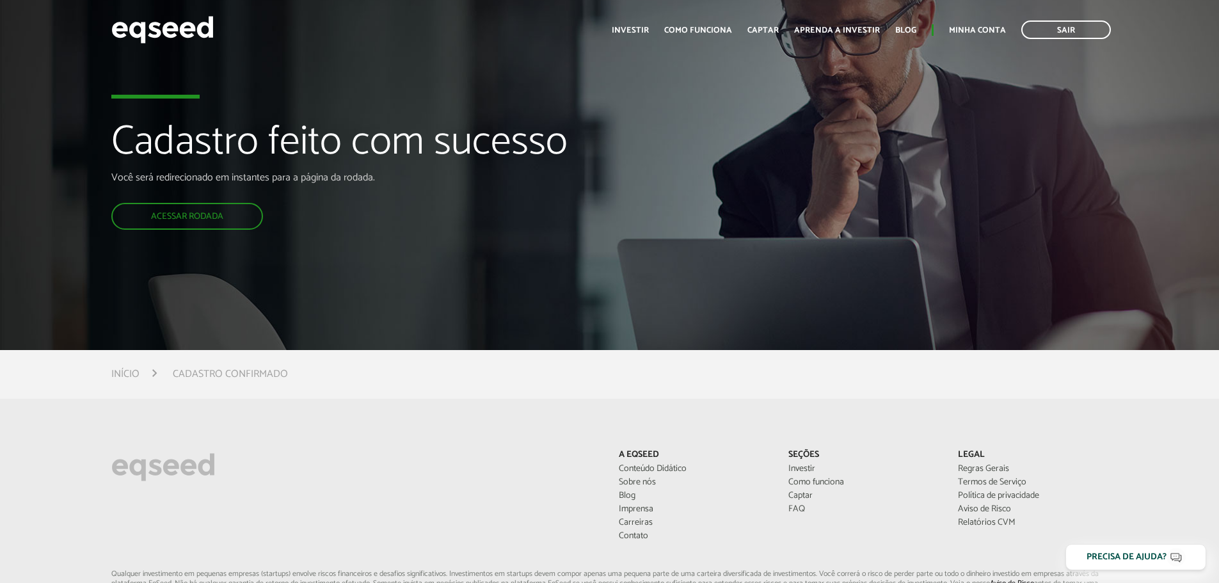 Image resolution: width=1219 pixels, height=583 pixels. I want to click on a: Contato, so click(694, 536).